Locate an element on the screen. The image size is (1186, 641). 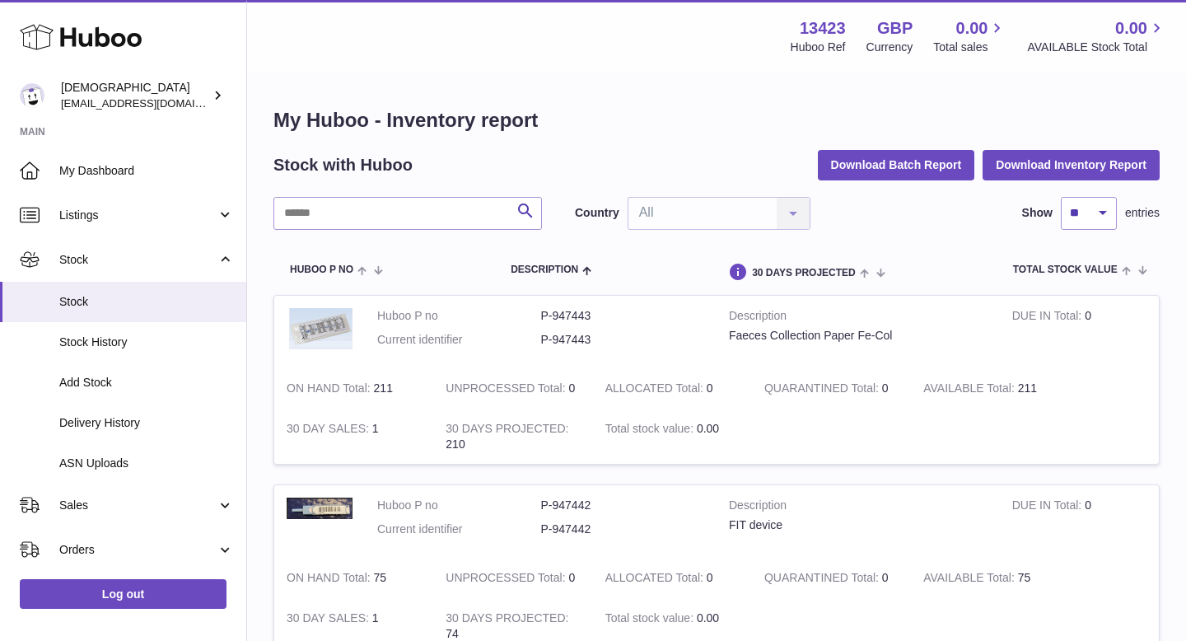
span: Orders is located at coordinates (138, 549).